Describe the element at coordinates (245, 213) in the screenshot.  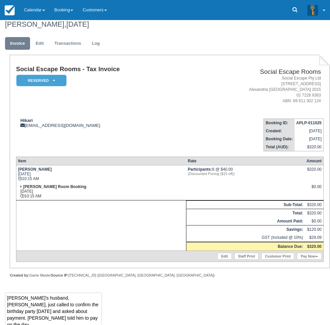
I see `th: Total:` at that location.